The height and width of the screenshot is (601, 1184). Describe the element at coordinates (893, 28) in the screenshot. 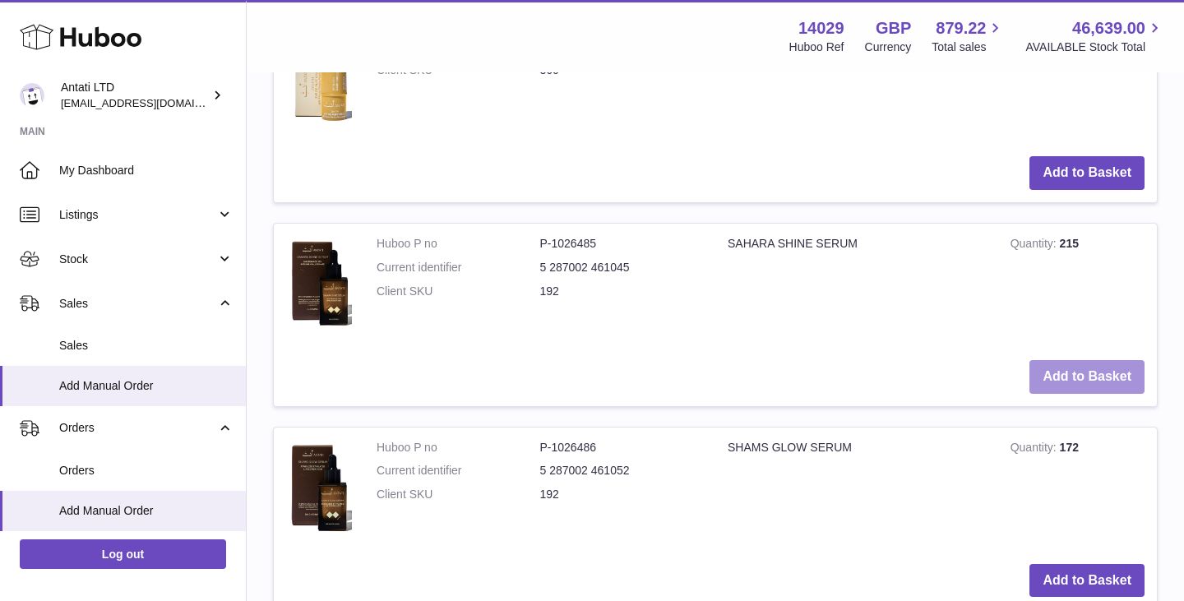

I see `strong: GBP` at that location.